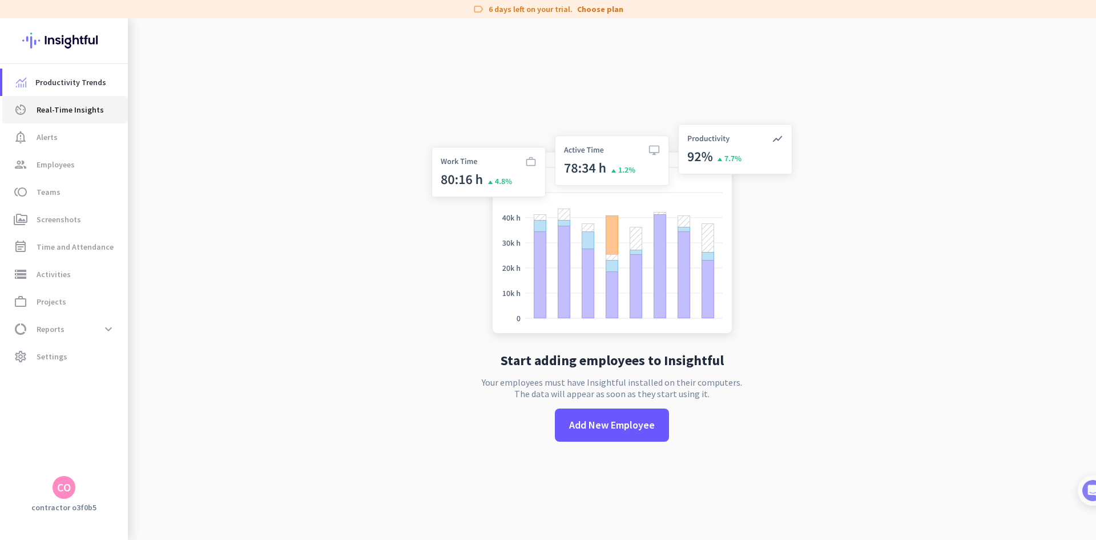 The image size is (1096, 540). I want to click on i: av_timer, so click(21, 110).